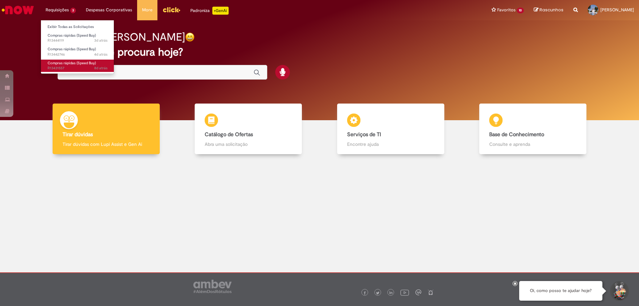  I want to click on span: Favoritos, so click(506, 10).